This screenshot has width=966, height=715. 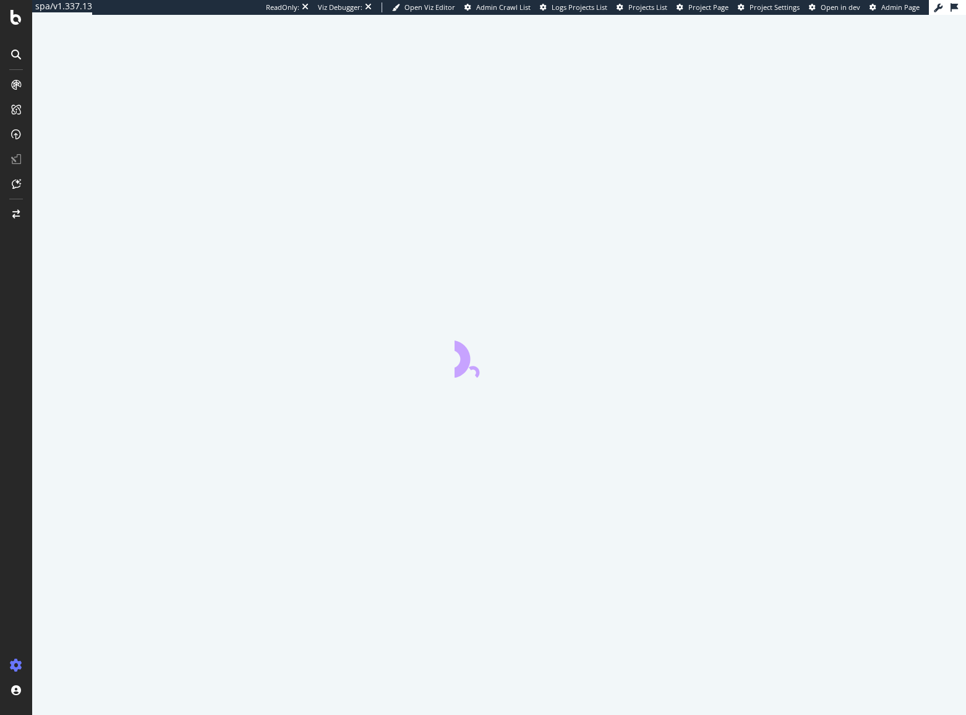 What do you see at coordinates (769, 7) in the screenshot?
I see `a: Project Settings` at bounding box center [769, 7].